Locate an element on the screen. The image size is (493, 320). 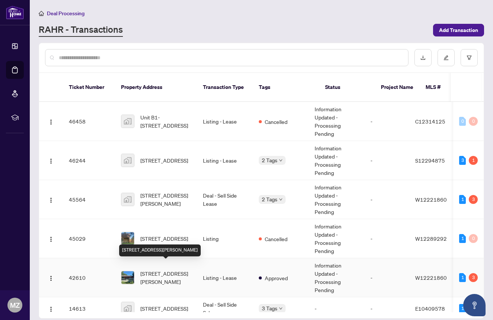
span: Add Transaction is located at coordinates (458, 30).